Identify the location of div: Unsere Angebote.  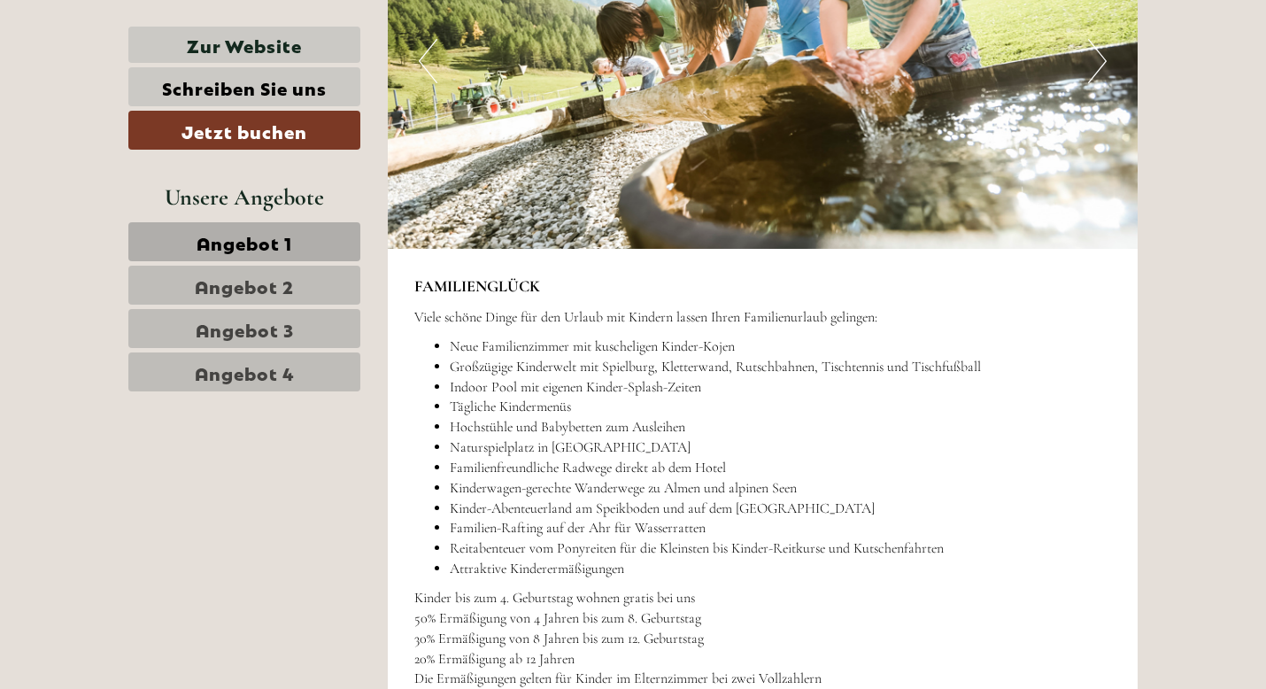
(244, 197).